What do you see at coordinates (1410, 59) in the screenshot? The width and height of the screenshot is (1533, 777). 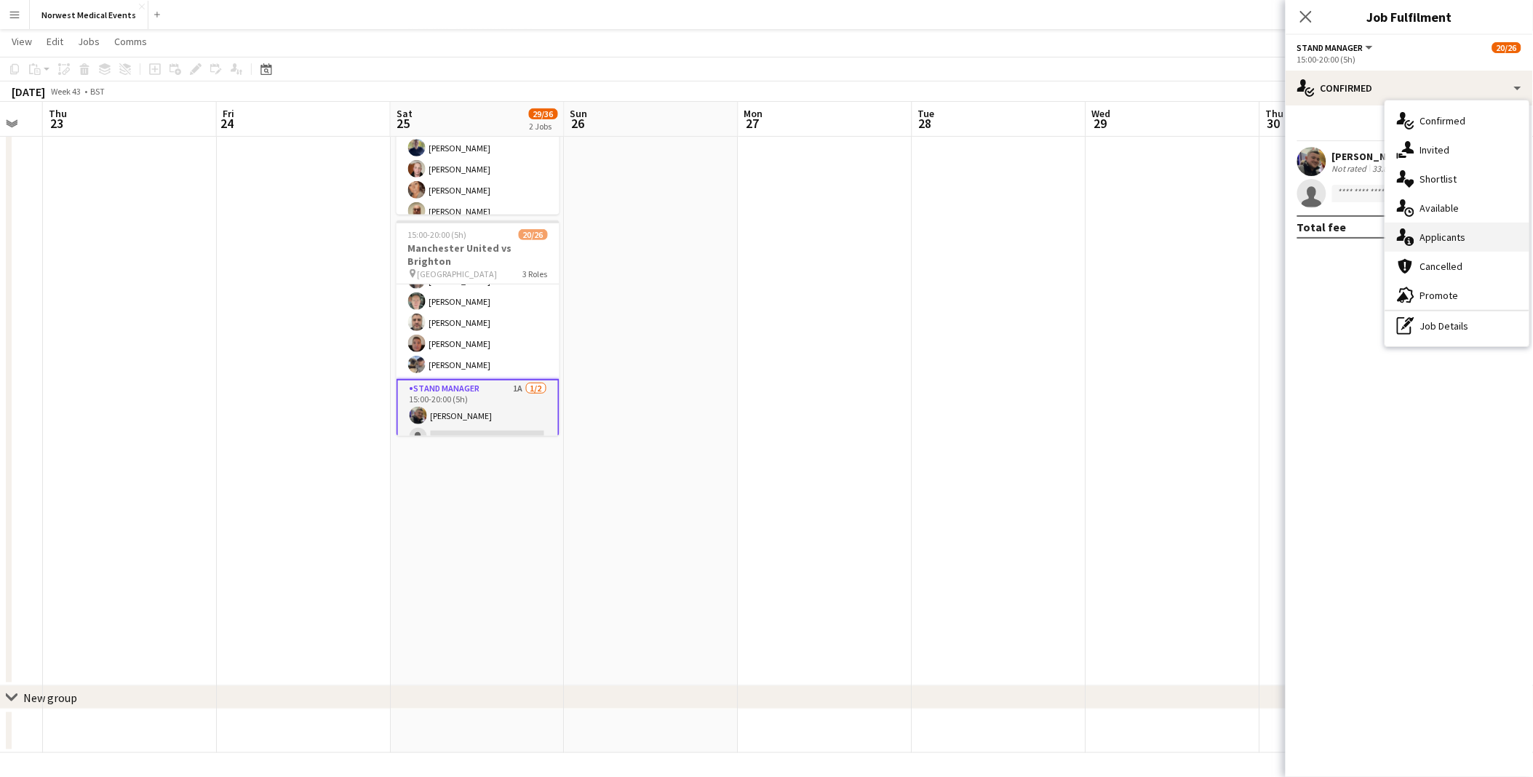 I see `div: 15:00-20:00 (5h)` at bounding box center [1410, 59].